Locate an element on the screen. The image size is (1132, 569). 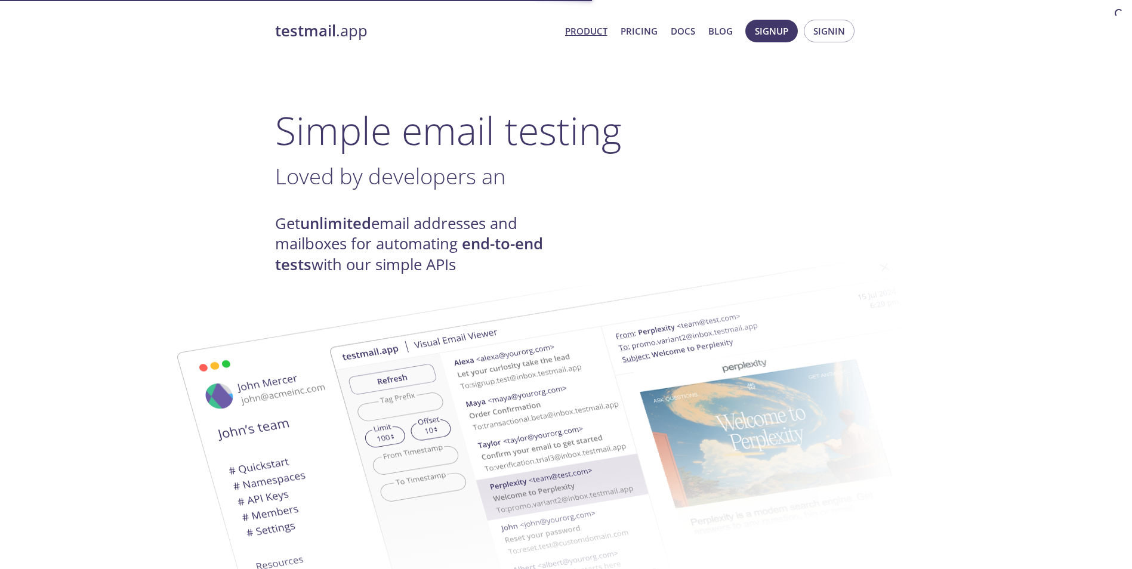
strong: testmail is located at coordinates (305, 30).